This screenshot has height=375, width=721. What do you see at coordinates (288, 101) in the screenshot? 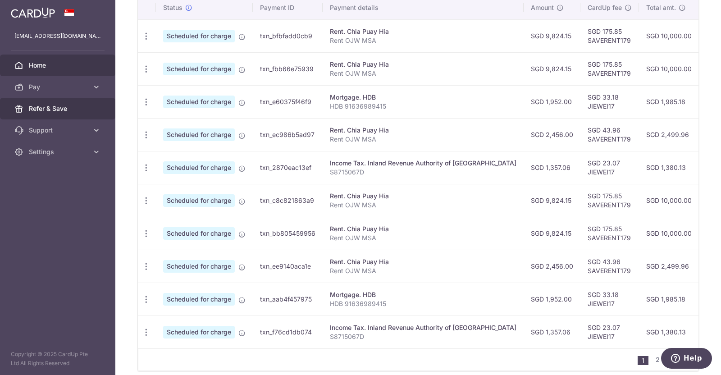
I see `td: txn_e60375f46f9` at bounding box center [288, 101].